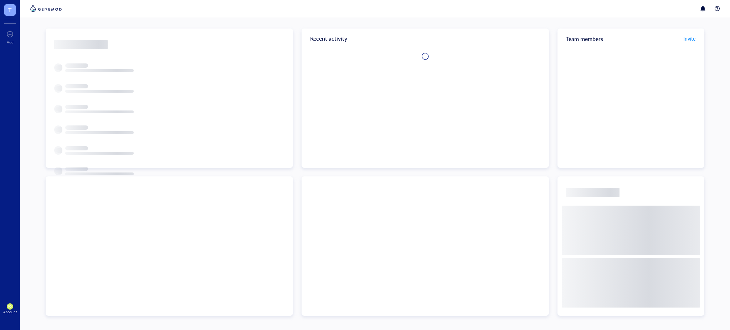 The width and height of the screenshot is (730, 330). What do you see at coordinates (10, 307) in the screenshot?
I see `span: PO` at bounding box center [10, 307].